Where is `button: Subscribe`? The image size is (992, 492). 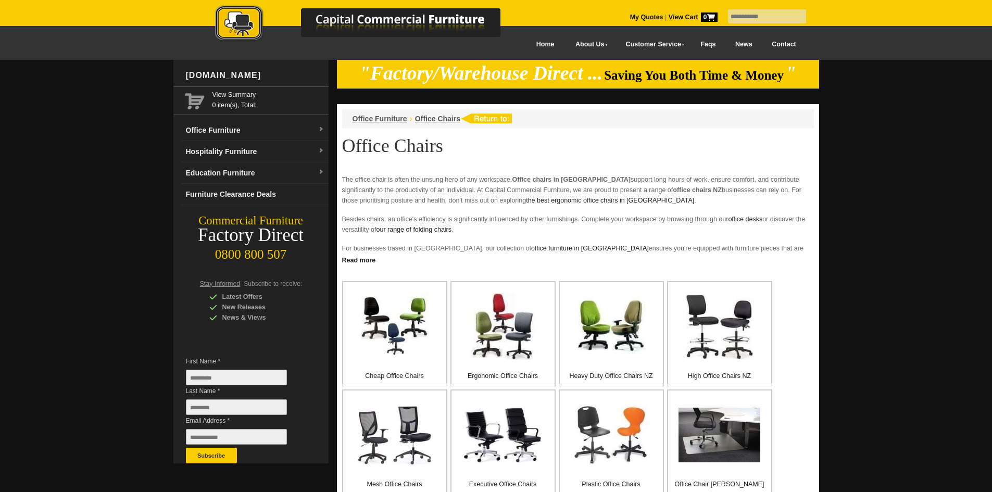
button: Subscribe is located at coordinates (211, 456).